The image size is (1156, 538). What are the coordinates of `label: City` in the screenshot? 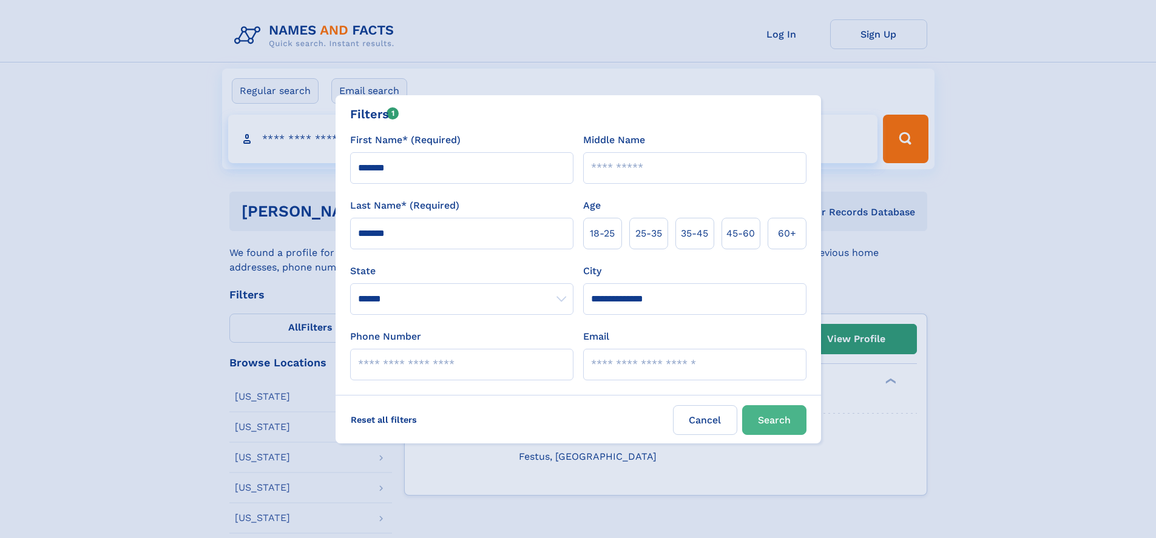 It's located at (592, 271).